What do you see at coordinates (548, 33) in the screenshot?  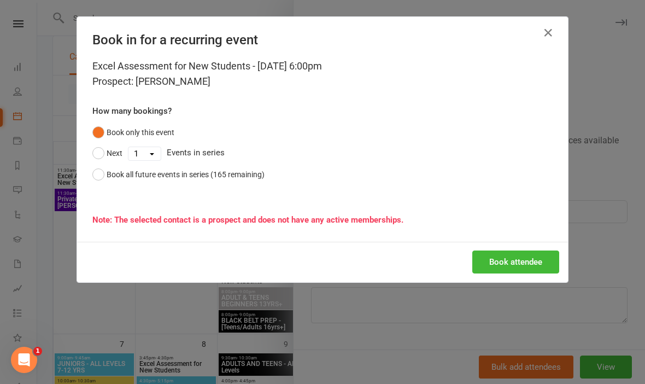 I see `button: Close` at bounding box center [548, 33].